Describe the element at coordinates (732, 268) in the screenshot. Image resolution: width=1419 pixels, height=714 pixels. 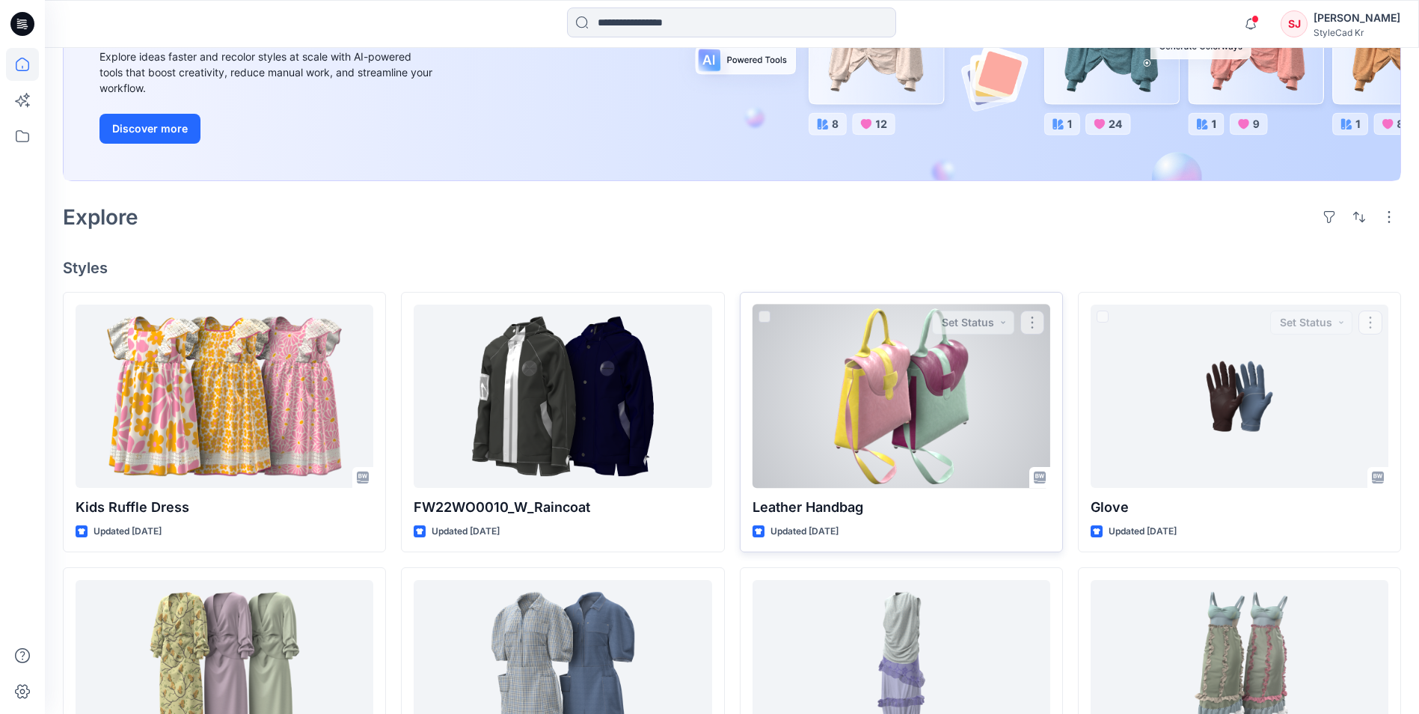
I see `h4: Styles` at that location.